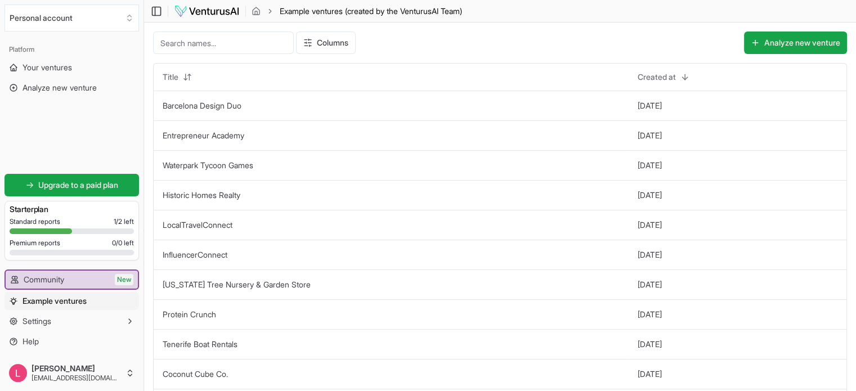 The image size is (856, 391). What do you see at coordinates (71, 321) in the screenshot?
I see `button: Settings` at bounding box center [71, 321].